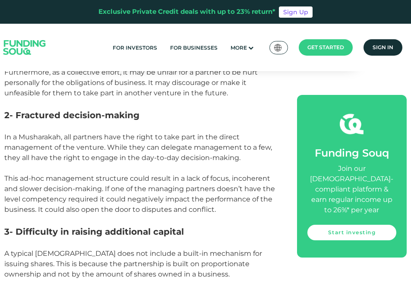  I want to click on div: Exclusive Private Credit deals with up to 23% return*, so click(187, 12).